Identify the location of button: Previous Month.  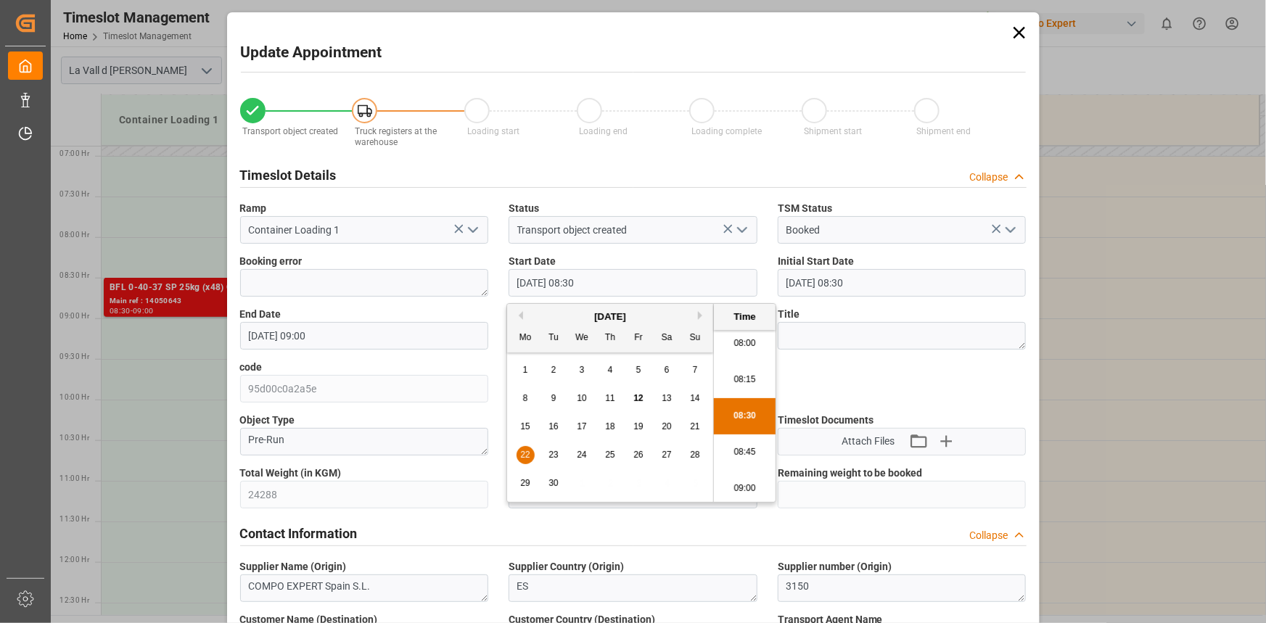
(519, 316).